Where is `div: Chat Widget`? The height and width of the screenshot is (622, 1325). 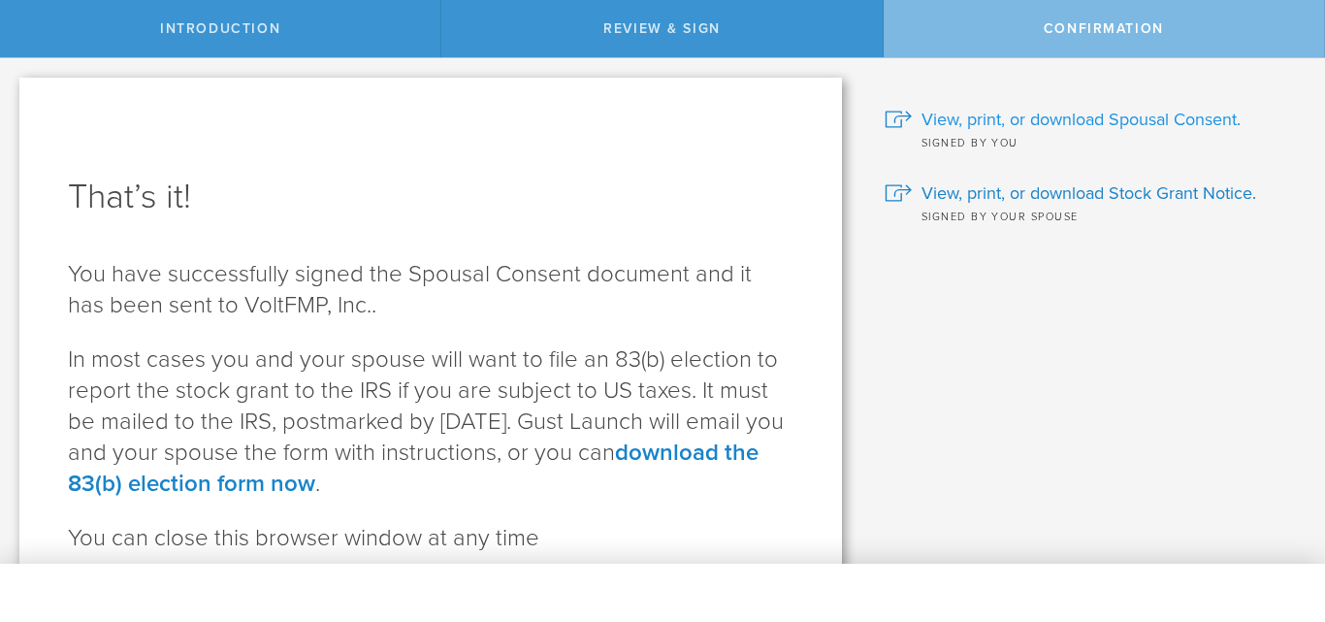 div: Chat Widget is located at coordinates (1277, 517).